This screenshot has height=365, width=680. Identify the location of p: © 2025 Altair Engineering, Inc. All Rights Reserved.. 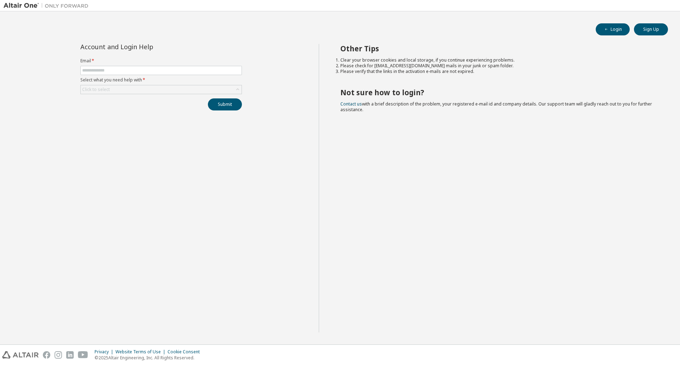
(149, 358).